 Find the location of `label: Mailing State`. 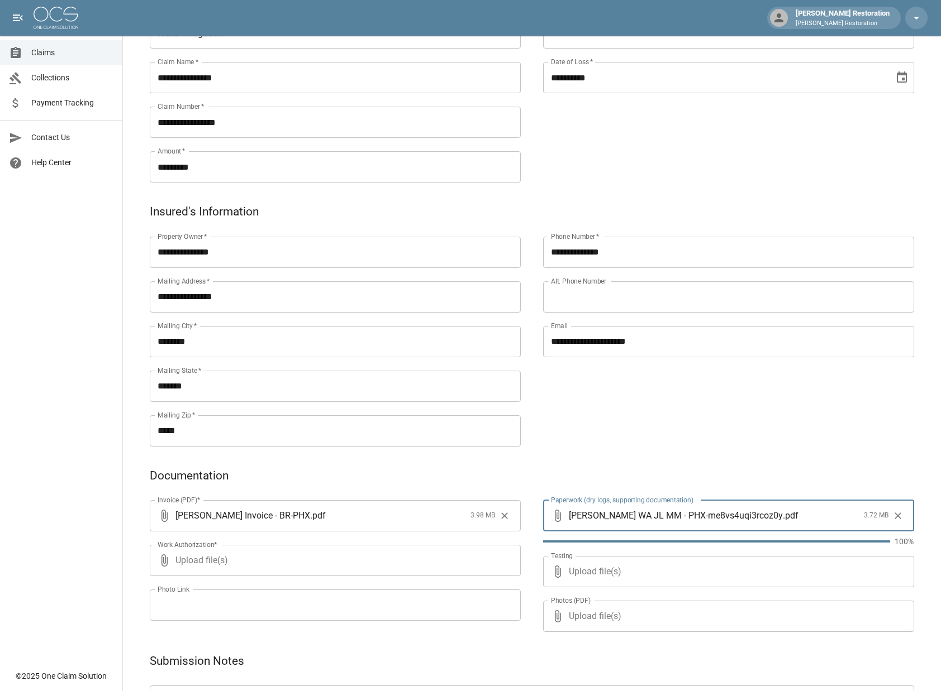

label: Mailing State is located at coordinates (179, 370).